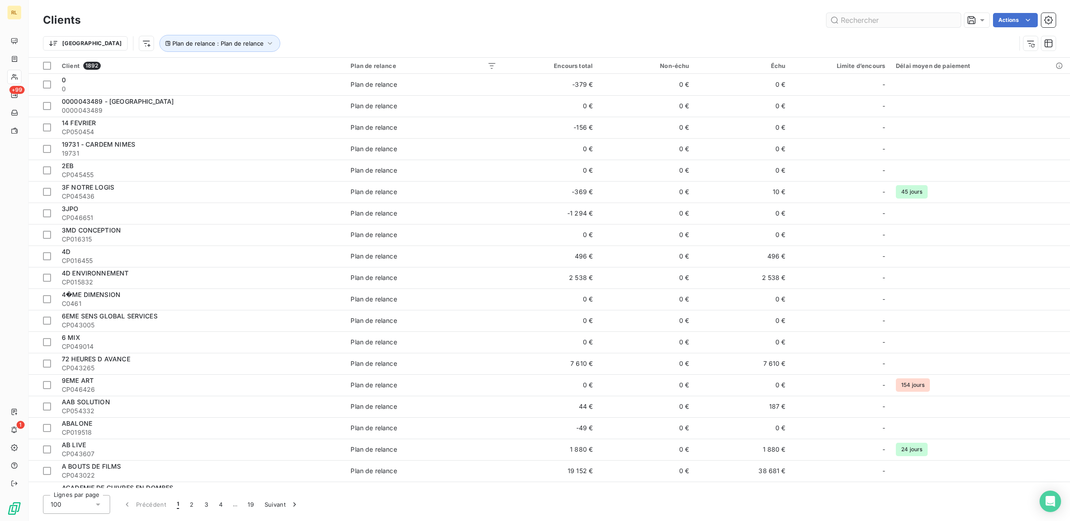 This screenshot has width=1070, height=521. Describe the element at coordinates (742, 66) in the screenshot. I see `div: Échu` at that location.